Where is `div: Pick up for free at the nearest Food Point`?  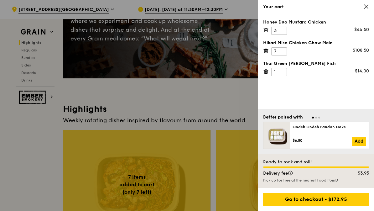
div: Pick up for free at the nearest Food Point is located at coordinates (316, 180).